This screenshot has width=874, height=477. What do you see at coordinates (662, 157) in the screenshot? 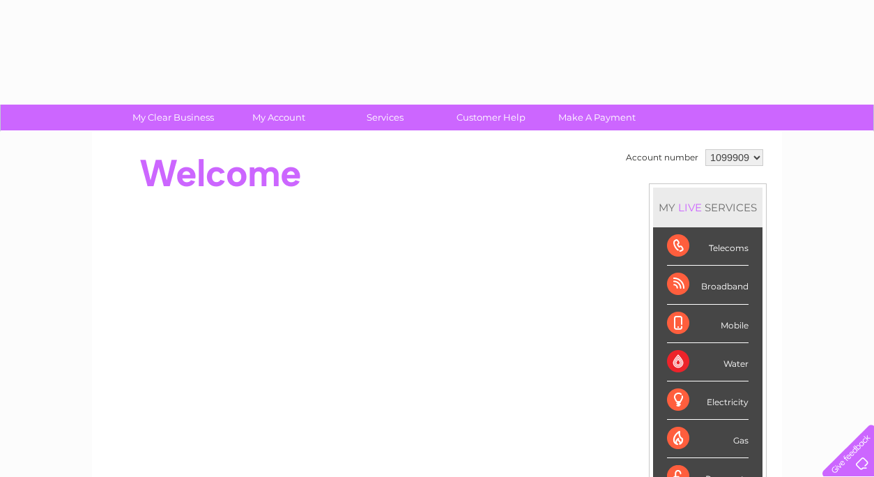
I see `td: Account number` at bounding box center [662, 157].